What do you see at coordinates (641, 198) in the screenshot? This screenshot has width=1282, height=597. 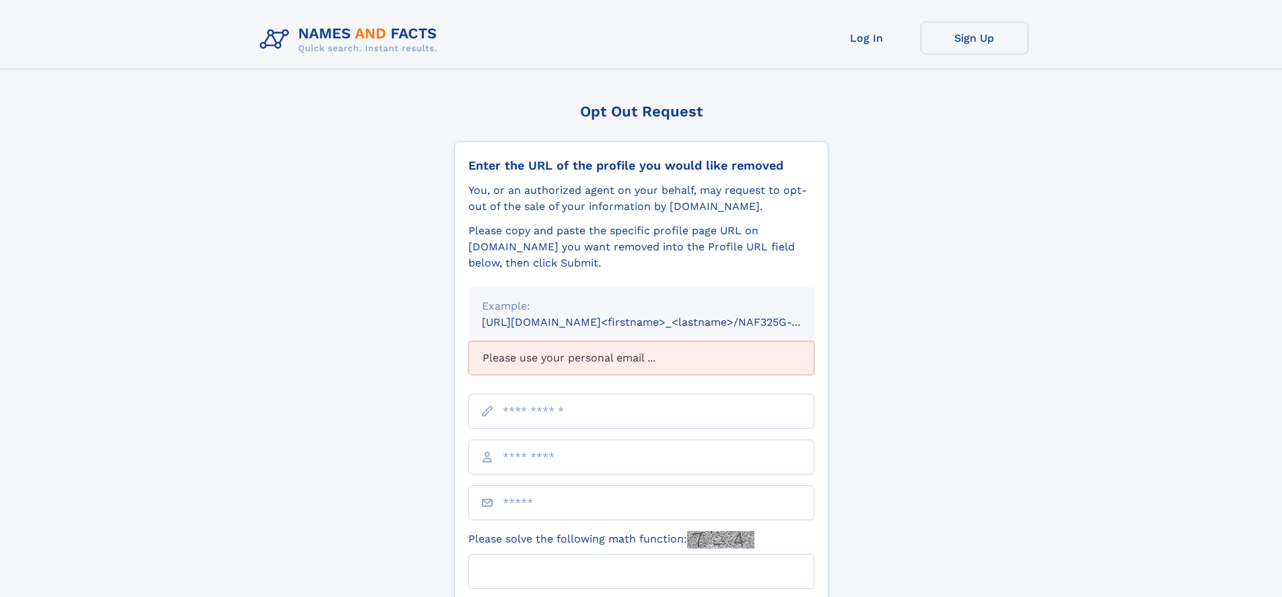 I see `div: You, or an authorized agent on your behalf, may request to opt-out of the sale of your informatio...` at bounding box center [641, 198].